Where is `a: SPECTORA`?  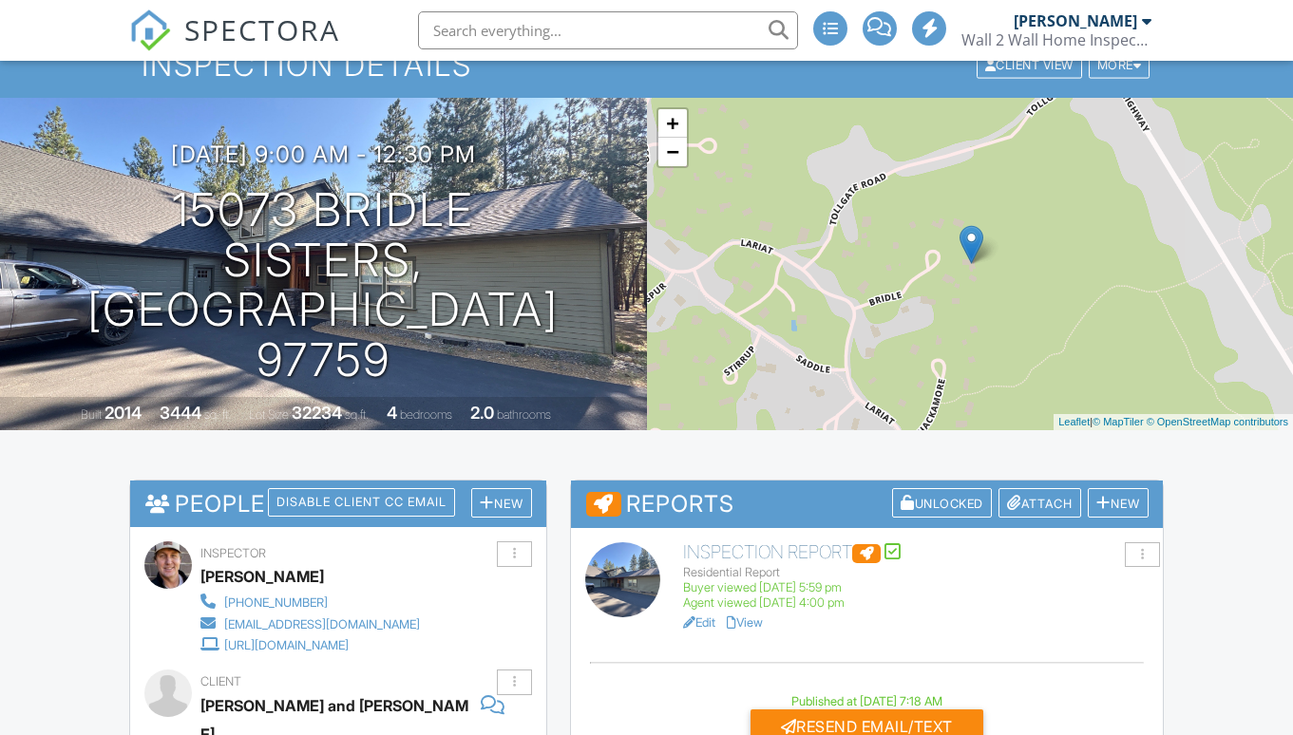
a: SPECTORA is located at coordinates (235, 46).